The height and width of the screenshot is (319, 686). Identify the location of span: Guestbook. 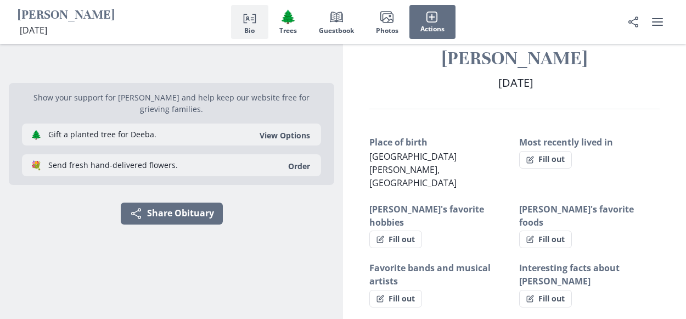
(336, 31).